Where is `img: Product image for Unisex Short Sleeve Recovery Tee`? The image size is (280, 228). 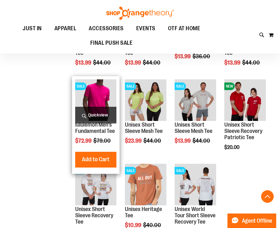
img: Product image for Unisex Short Sleeve Recovery Tee is located at coordinates (96, 185).